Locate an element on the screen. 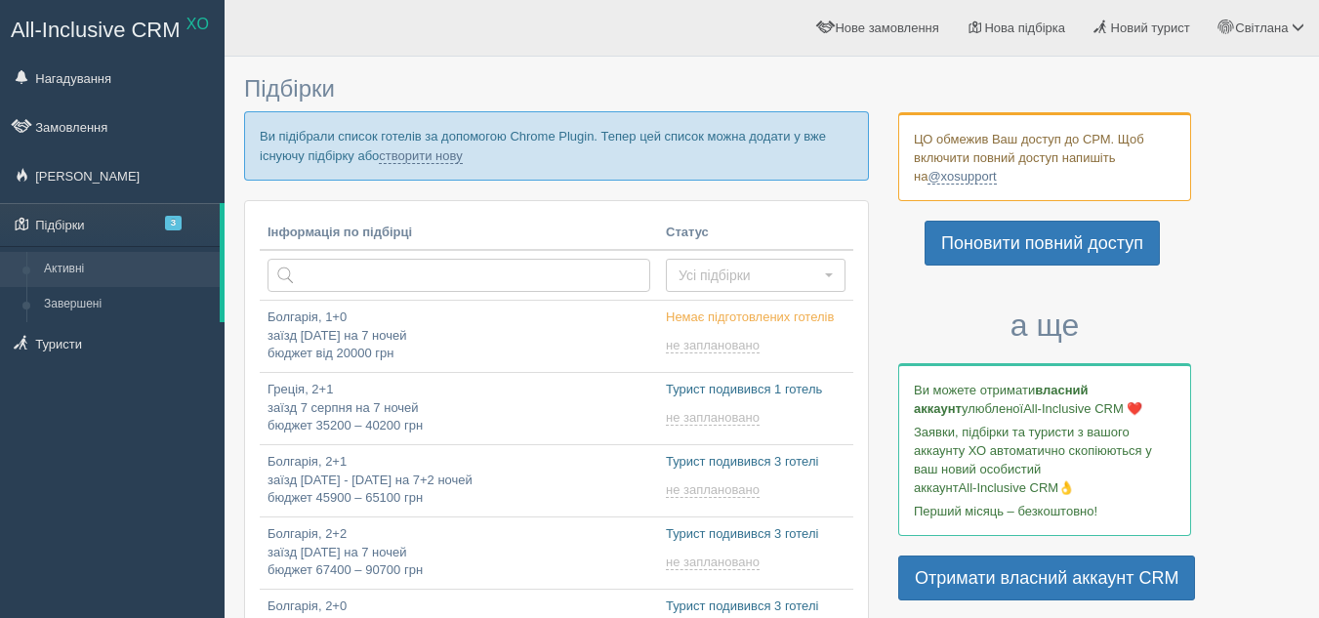  span: Підбірки is located at coordinates (289, 88).